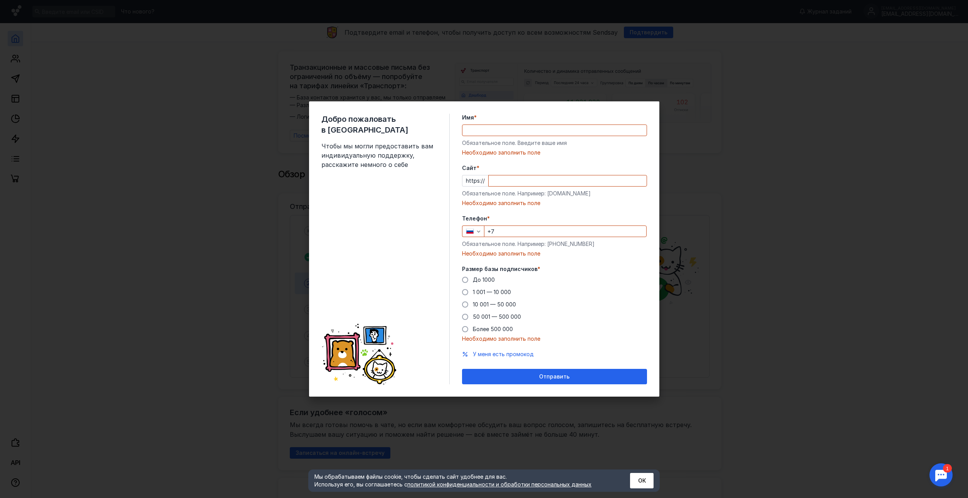 The image size is (968, 498). I want to click on a: политикой конфиденциальности и обработки персональных данных, so click(499, 484).